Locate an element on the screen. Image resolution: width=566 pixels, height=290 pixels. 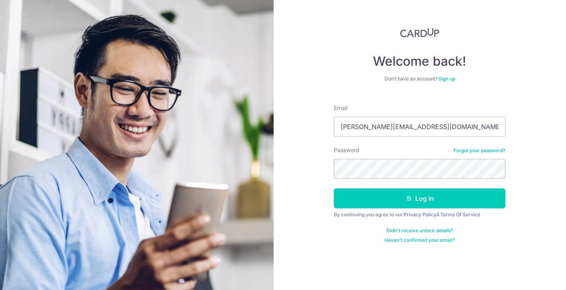
div: By continuing you agree to our & is located at coordinates (420, 215).